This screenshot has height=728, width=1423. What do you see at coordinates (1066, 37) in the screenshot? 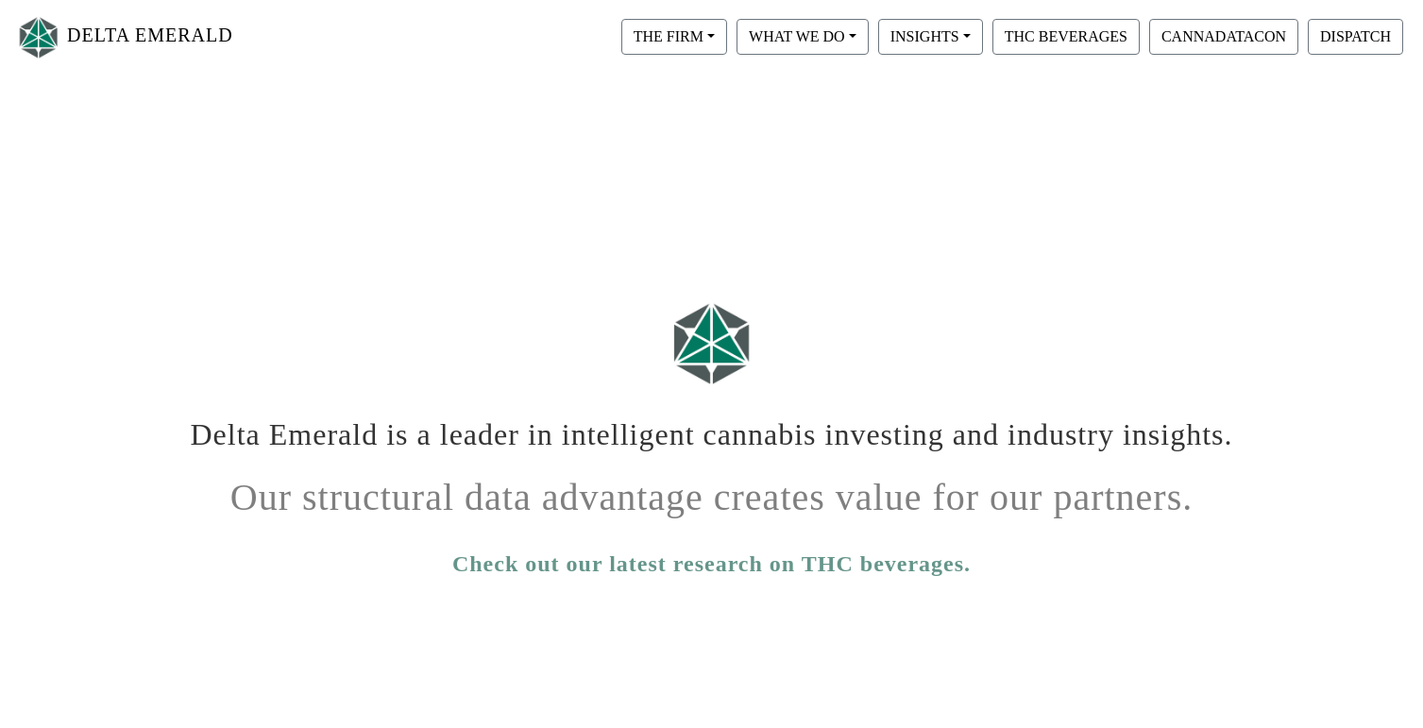
I see `button: THC BEVERAGES` at bounding box center [1066, 37].